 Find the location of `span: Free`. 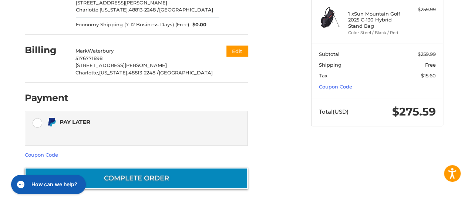

span: Free is located at coordinates (430, 65).